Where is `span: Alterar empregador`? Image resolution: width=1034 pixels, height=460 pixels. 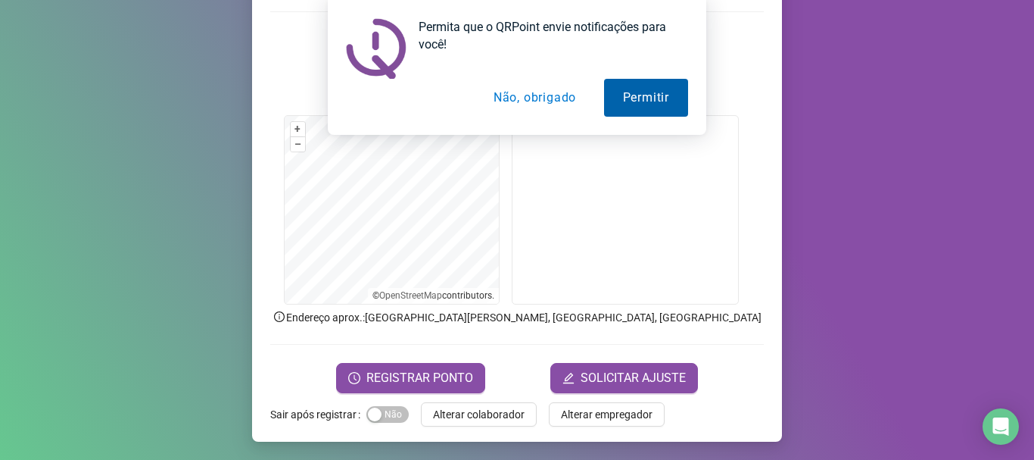 span: Alterar empregador is located at coordinates (606, 414).